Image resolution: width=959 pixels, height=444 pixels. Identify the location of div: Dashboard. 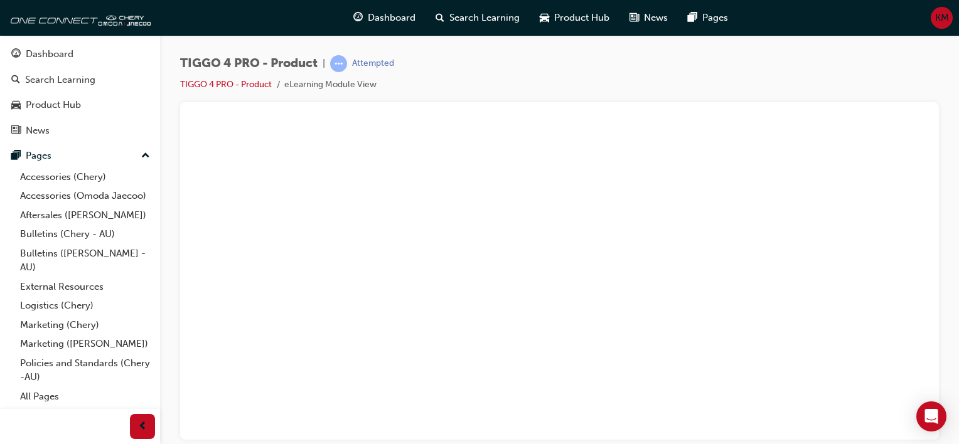
(50, 54).